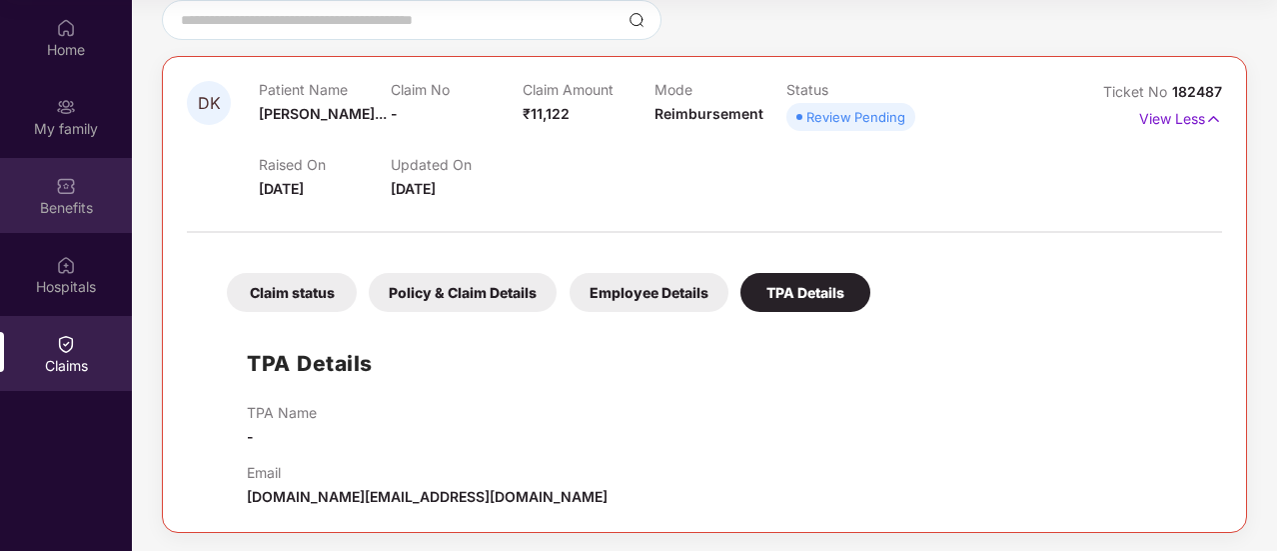 This screenshot has height=551, width=1277. Describe the element at coordinates (325, 89) in the screenshot. I see `p: Patient Name` at that location.